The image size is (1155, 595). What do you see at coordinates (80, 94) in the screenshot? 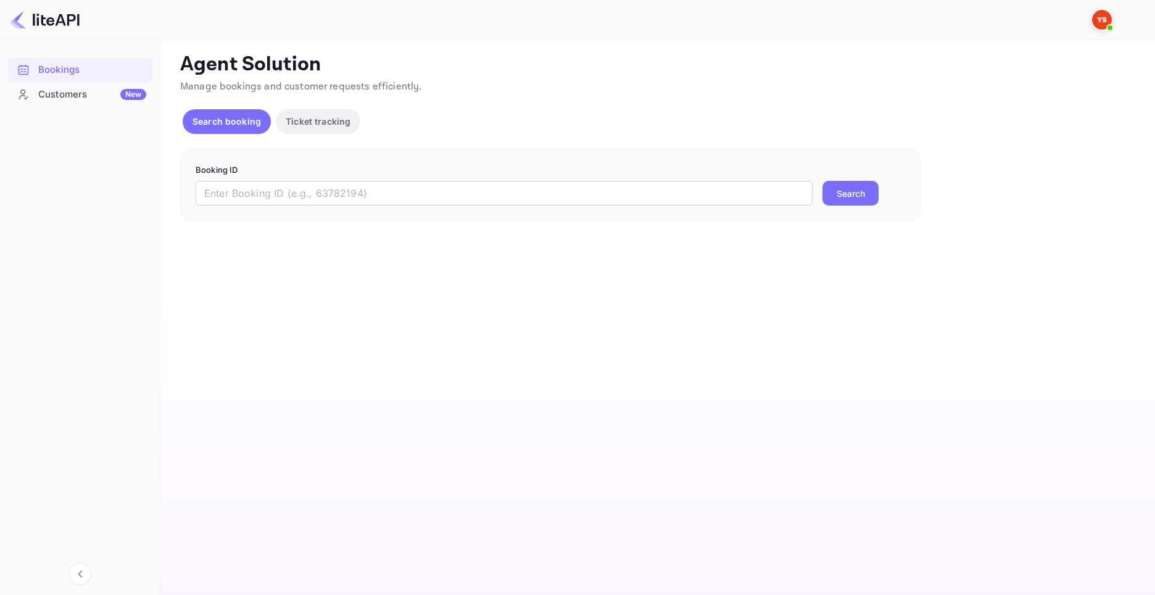
I see `div: CustomersNew` at bounding box center [80, 94].